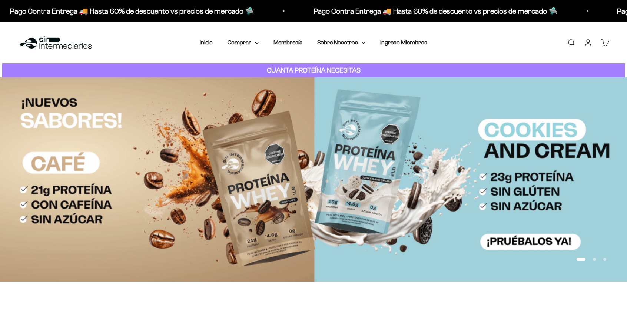  Describe the element at coordinates (341, 43) in the screenshot. I see `summary: Sobre Nosotros` at that location.